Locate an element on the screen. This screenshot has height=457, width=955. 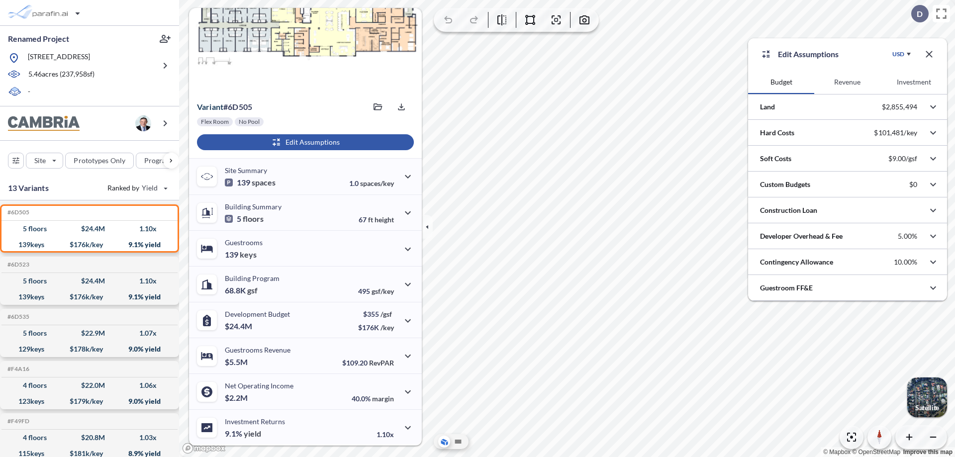
p: Construction Loan is located at coordinates (789, 210).